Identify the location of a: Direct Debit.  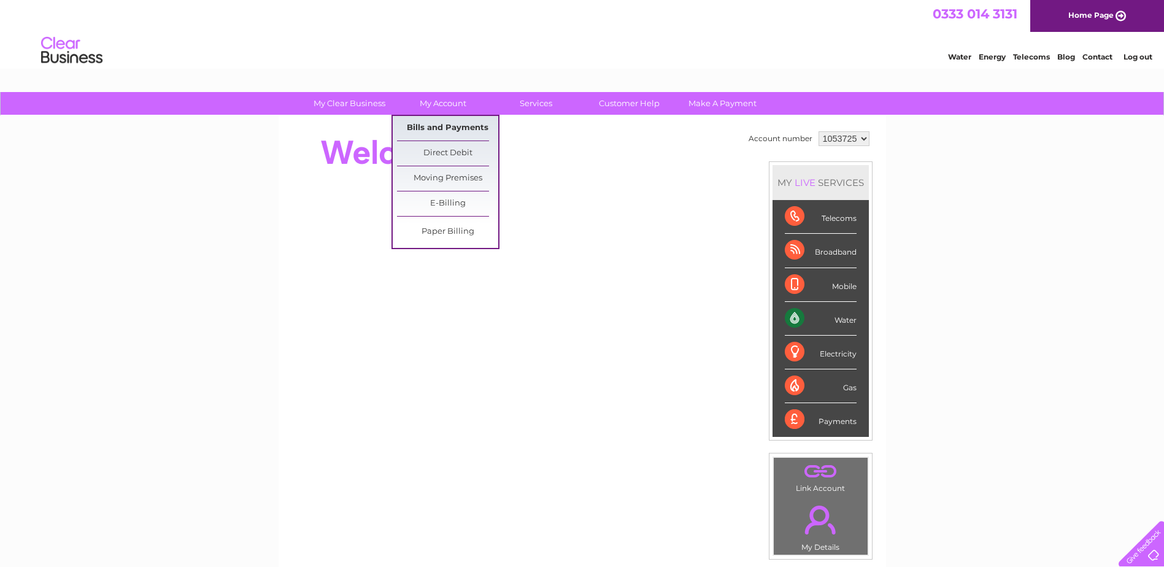
(447, 153).